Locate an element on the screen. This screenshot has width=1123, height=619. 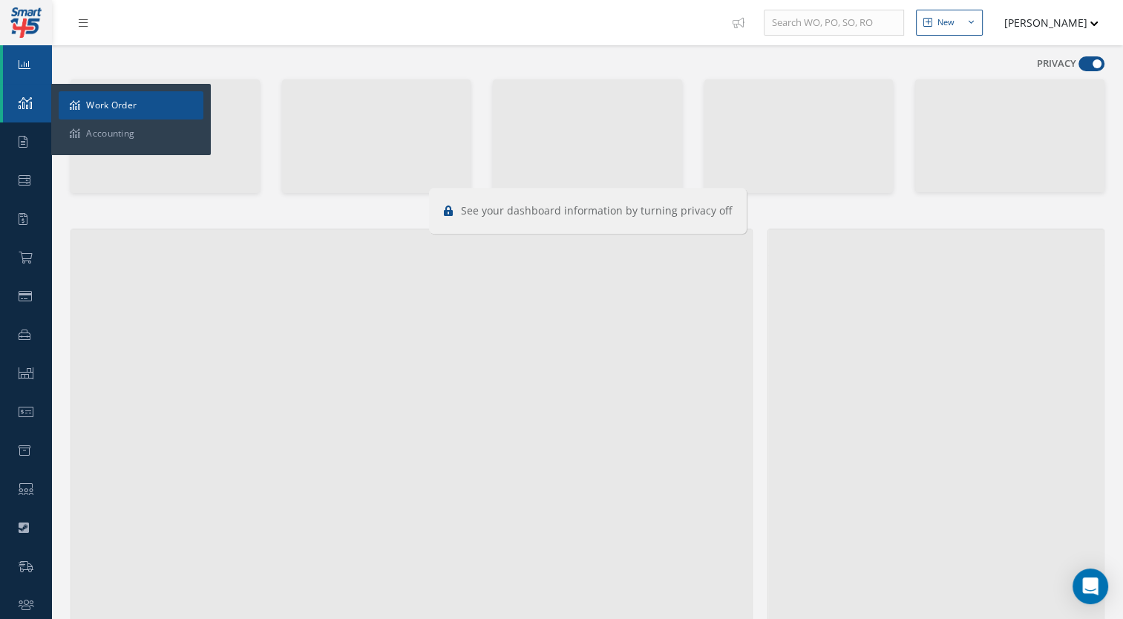
input: Search WO, PO, SO, RO is located at coordinates (833, 23).